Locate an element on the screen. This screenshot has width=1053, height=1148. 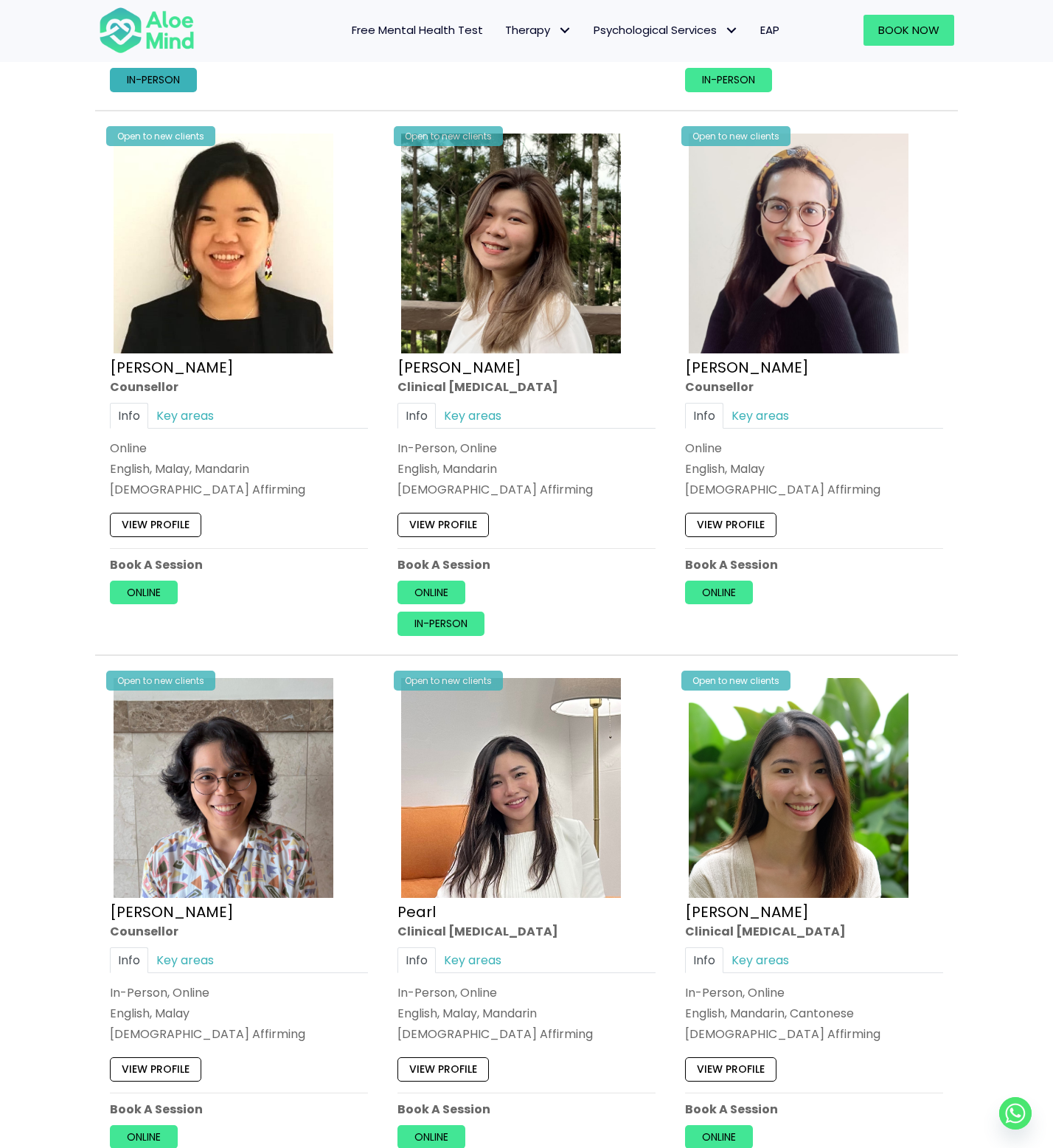
span: Therapy: submenu is located at coordinates (564, 30).